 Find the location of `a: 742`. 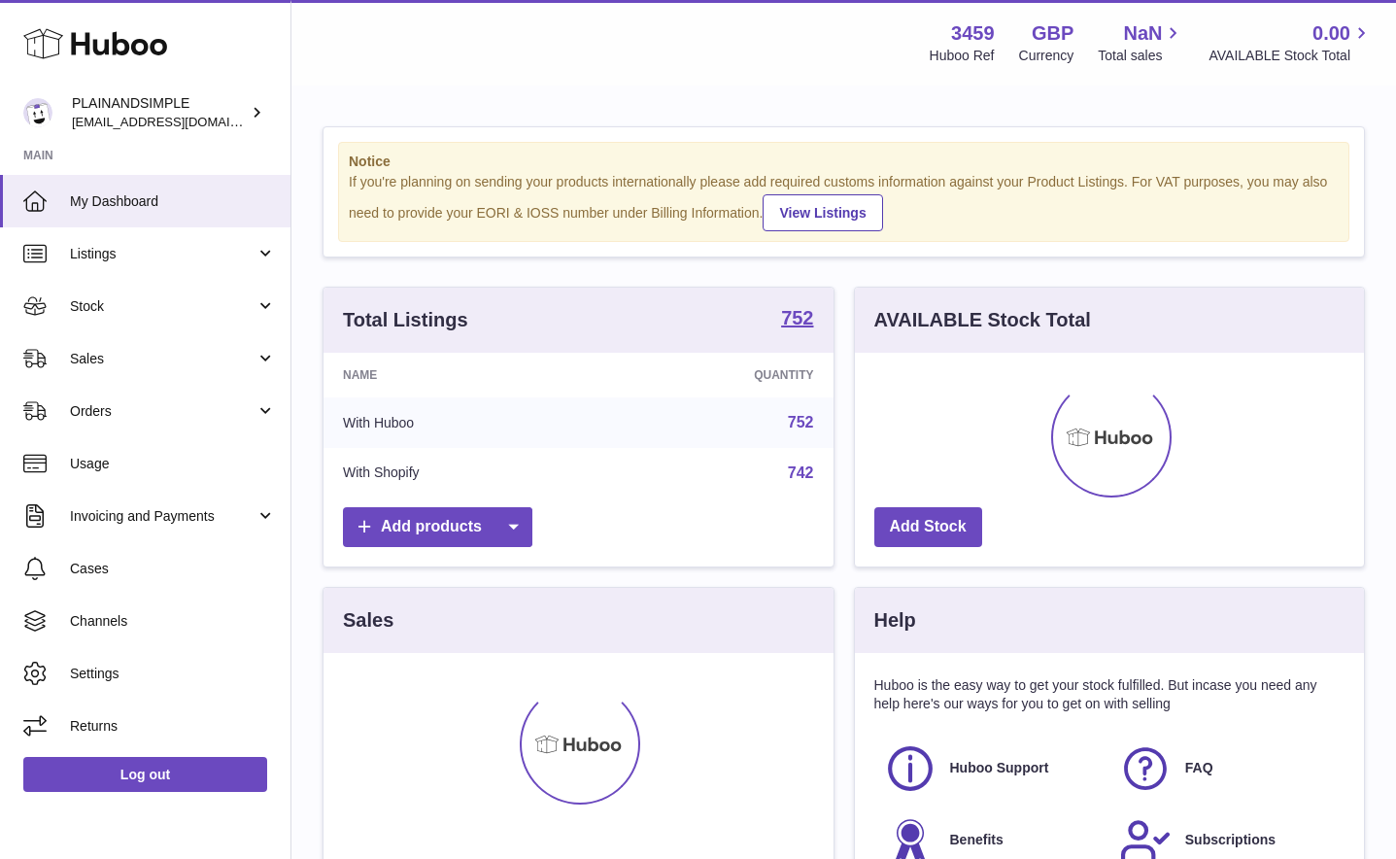

a: 742 is located at coordinates (801, 472).